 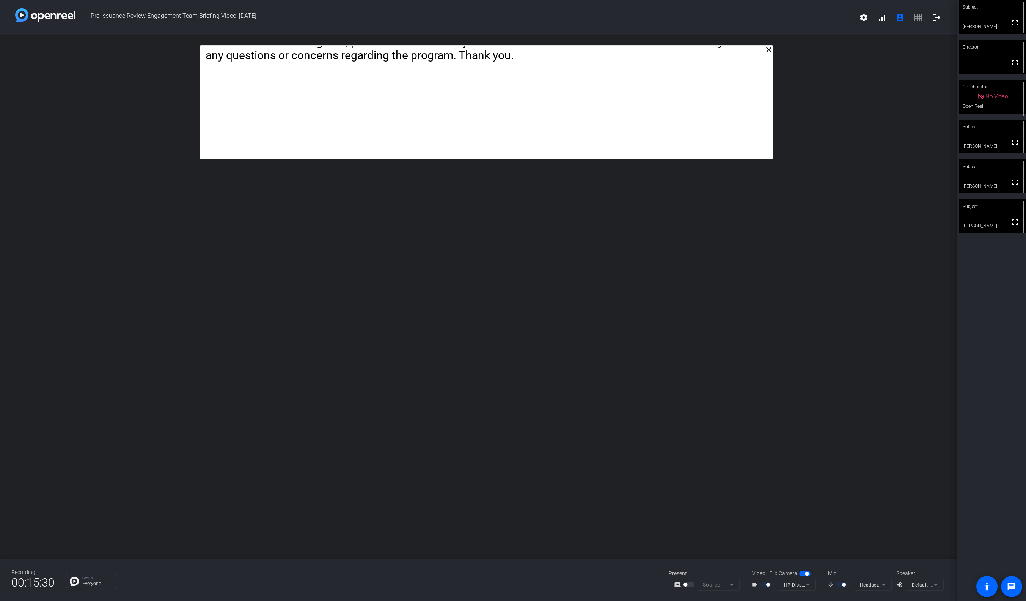 What do you see at coordinates (783, 573) in the screenshot?
I see `span: Flip Camera` at bounding box center [783, 573].